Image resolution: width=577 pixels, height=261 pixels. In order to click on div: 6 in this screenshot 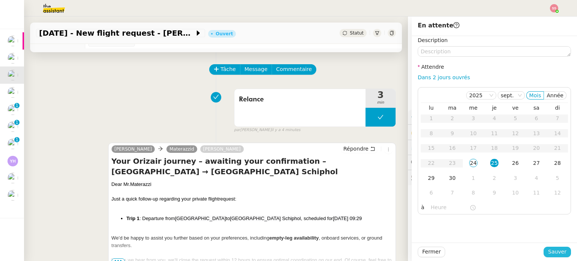, I will do `click(432, 193)`.